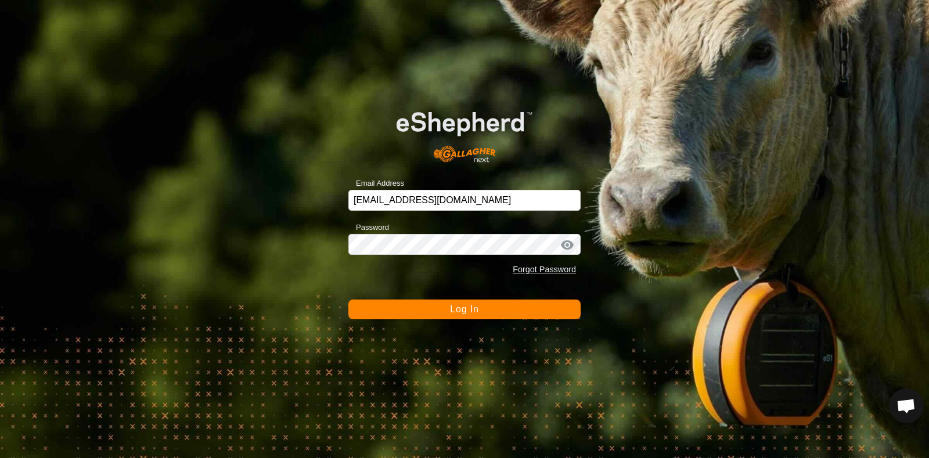 This screenshot has height=458, width=929. I want to click on input: Email Address, so click(465, 200).